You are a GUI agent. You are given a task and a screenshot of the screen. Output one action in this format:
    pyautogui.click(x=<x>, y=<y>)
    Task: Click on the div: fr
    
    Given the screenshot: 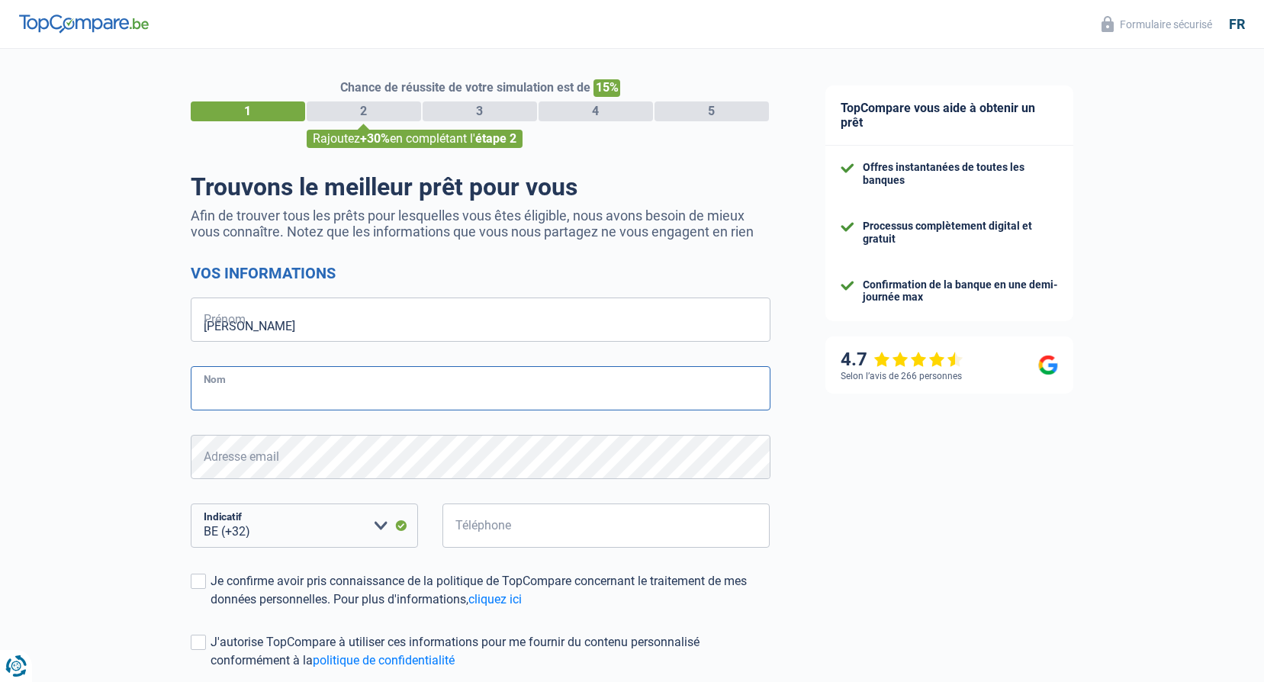 What is the action you would take?
    pyautogui.click(x=1237, y=24)
    